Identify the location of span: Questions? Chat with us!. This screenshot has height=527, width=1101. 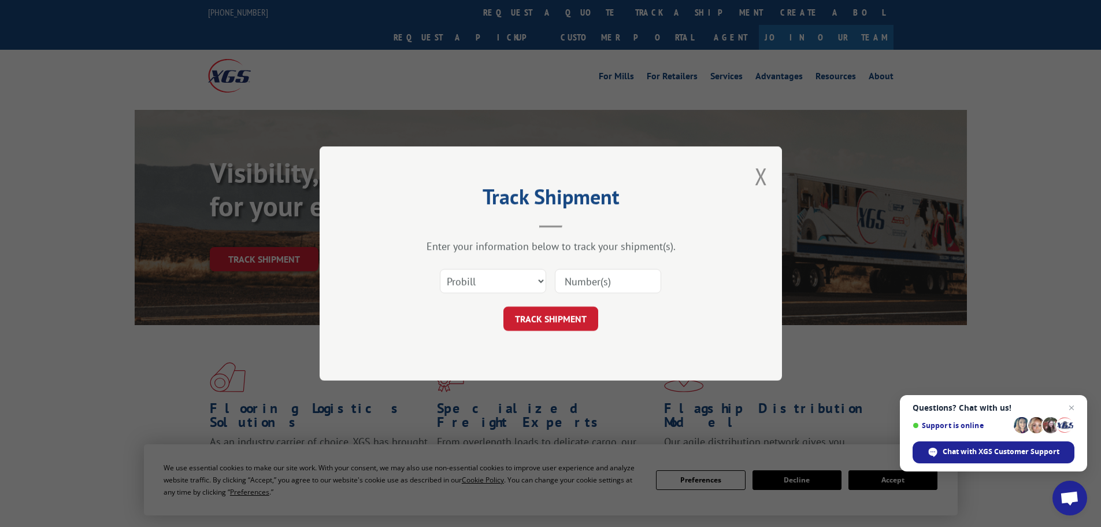
(994, 407).